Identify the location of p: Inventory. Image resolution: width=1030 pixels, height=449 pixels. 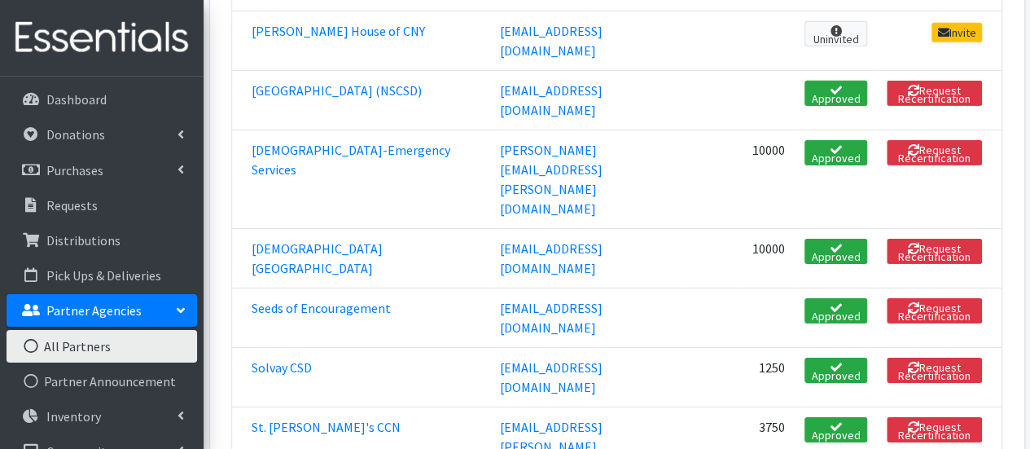
(73, 416).